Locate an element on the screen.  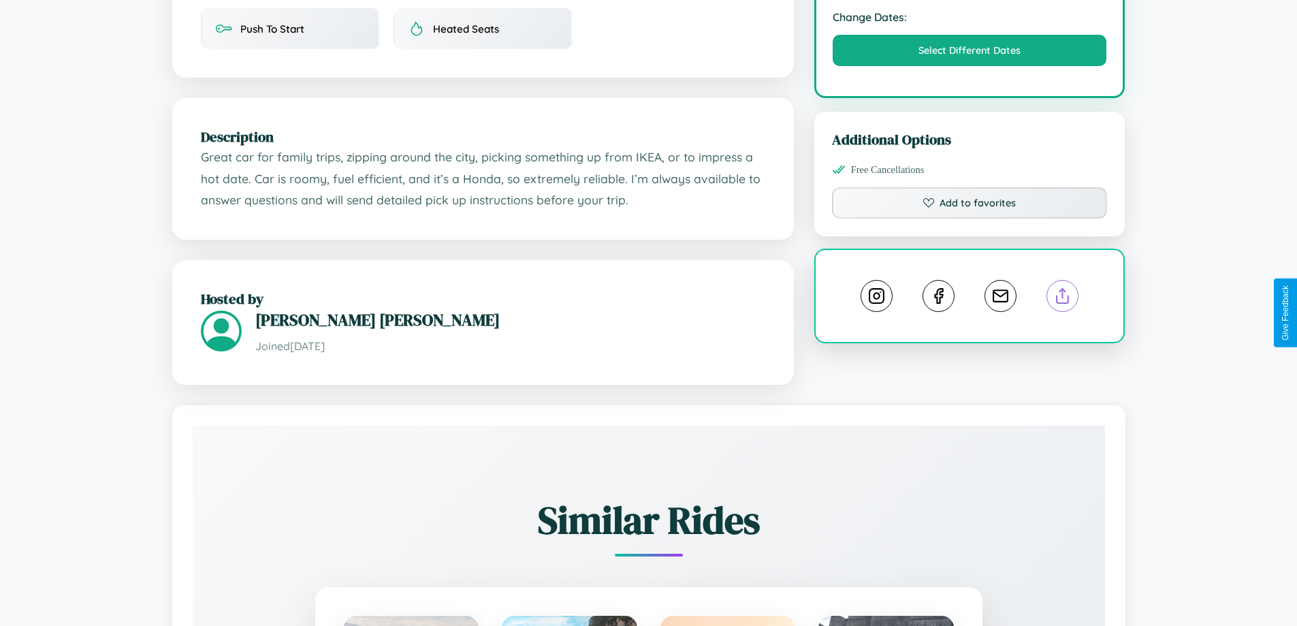
strong: Change Dates: is located at coordinates (970, 17).